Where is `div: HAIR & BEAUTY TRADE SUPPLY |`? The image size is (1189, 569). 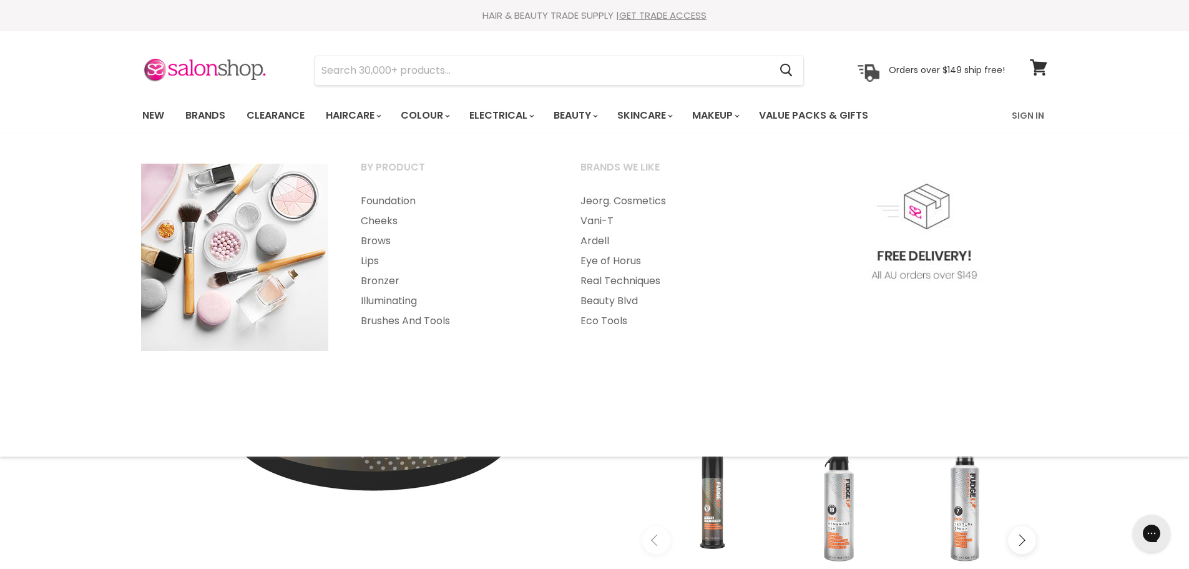 div: HAIR & BEAUTY TRADE SUPPLY | is located at coordinates (595, 16).